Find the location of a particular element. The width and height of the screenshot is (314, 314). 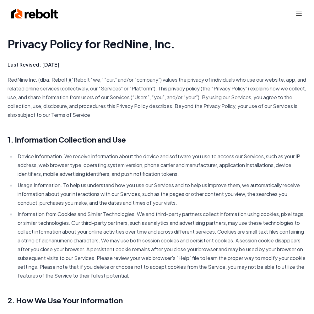

li: Device Information. We receive information about the device and software you use to access our Se... is located at coordinates (161, 165).